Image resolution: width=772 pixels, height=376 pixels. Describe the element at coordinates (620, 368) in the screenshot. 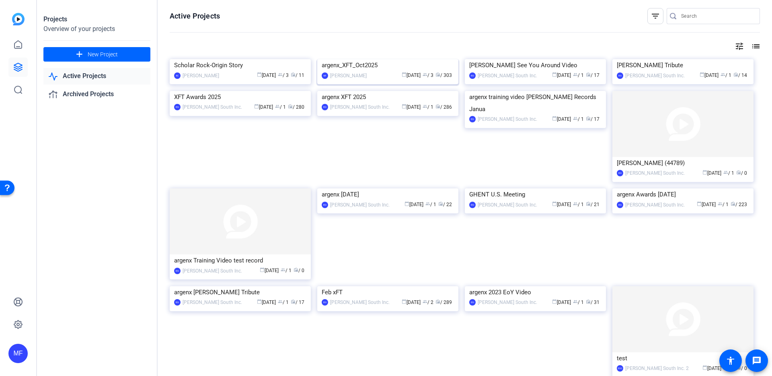

I see `div: BSI2` at that location.